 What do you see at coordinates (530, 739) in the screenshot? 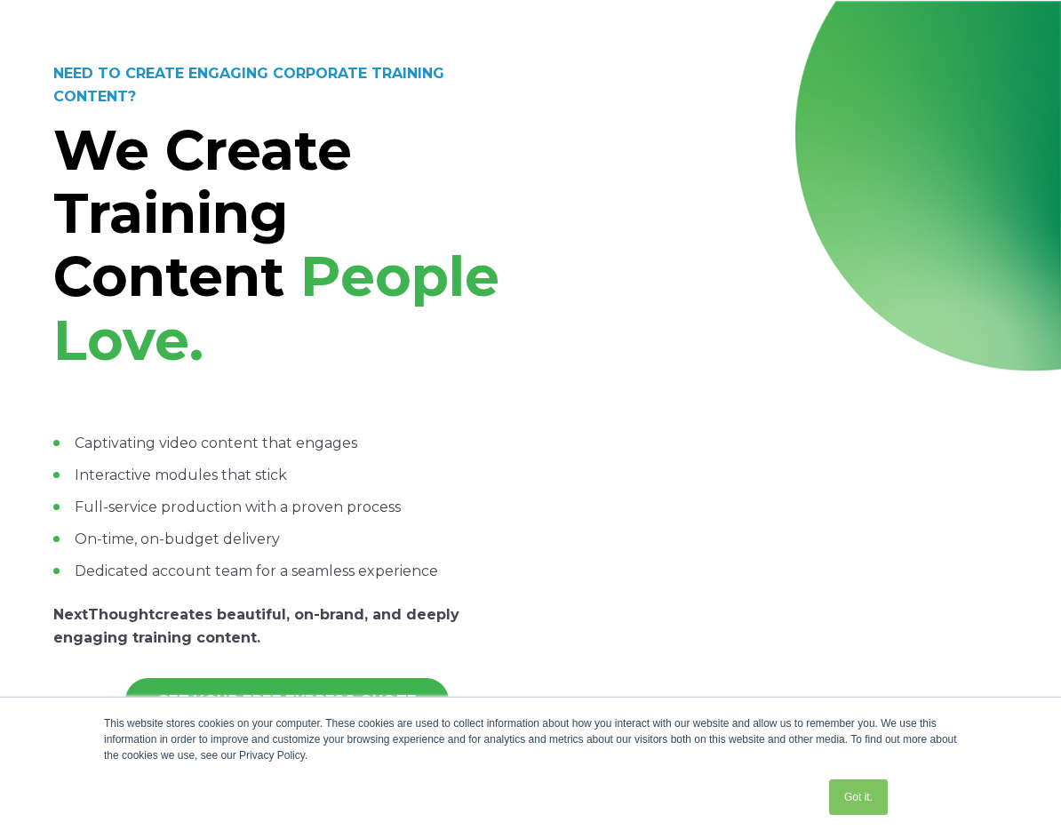
I see `div: This website stores cookies on your computer. These cookies are used to collect information about...` at bounding box center [530, 739].